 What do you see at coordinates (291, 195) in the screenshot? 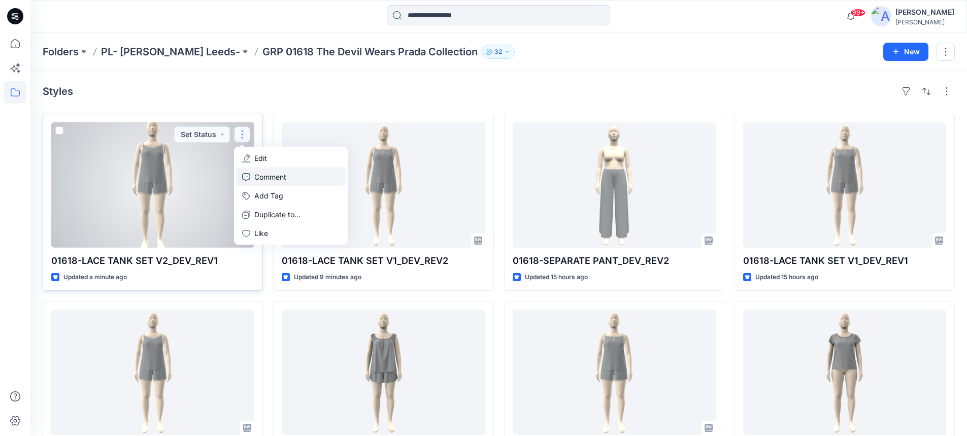
I see `button: Add Tag` at bounding box center [291, 195].